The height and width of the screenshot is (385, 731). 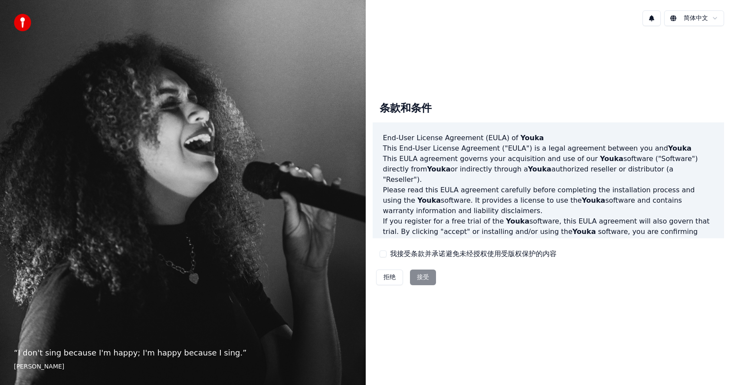 I want to click on img: youka, so click(x=23, y=23).